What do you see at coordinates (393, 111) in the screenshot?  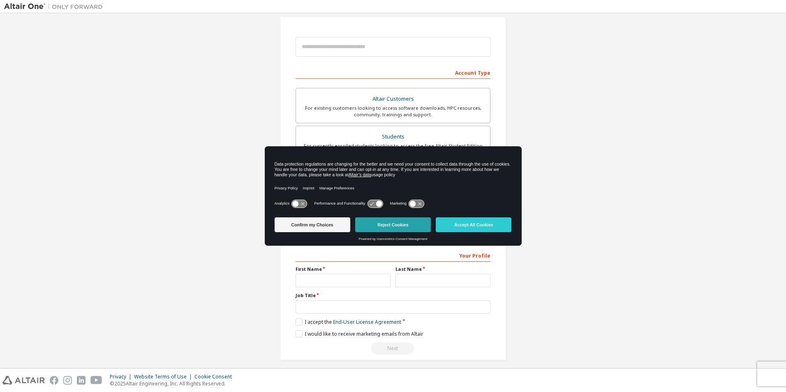 I see `div: For existing customers looking to access software downloads, HPC resources, community, trainings ...` at bounding box center [393, 111].